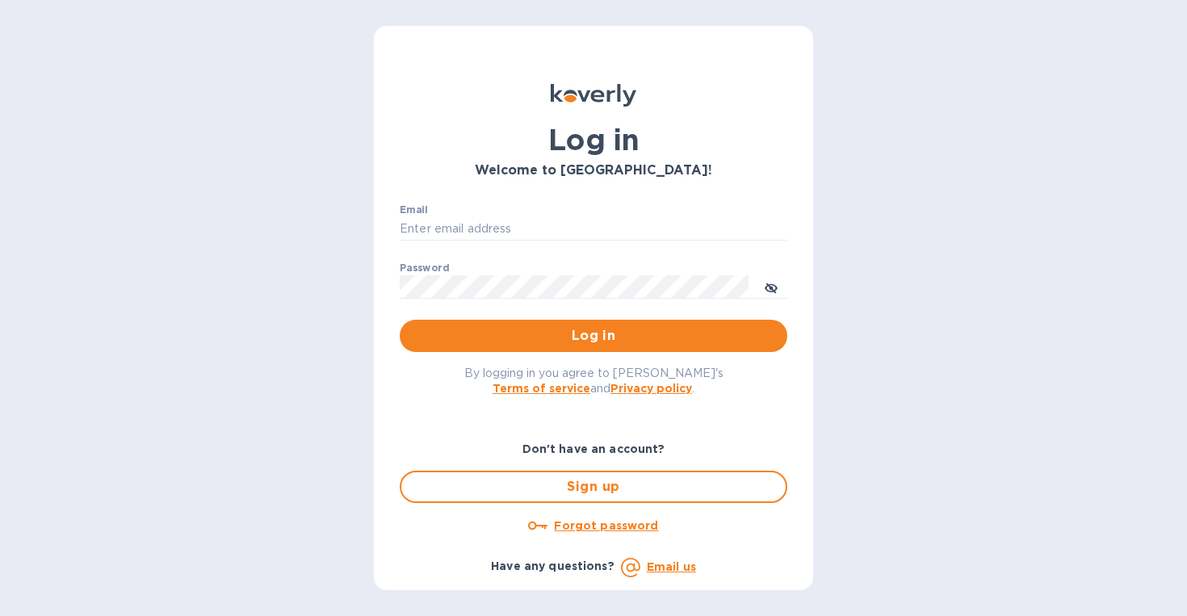  I want to click on span: Log in, so click(594, 336).